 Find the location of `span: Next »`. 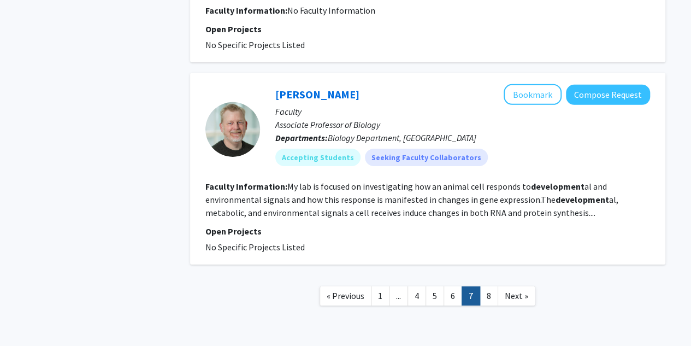

span: Next » is located at coordinates (516, 296).